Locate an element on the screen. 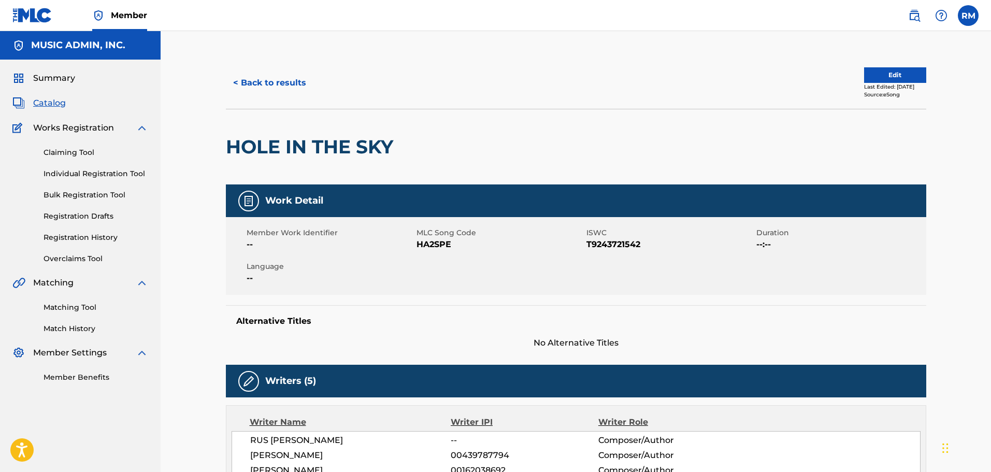 This screenshot has width=991, height=472. span: Language is located at coordinates (330, 266).